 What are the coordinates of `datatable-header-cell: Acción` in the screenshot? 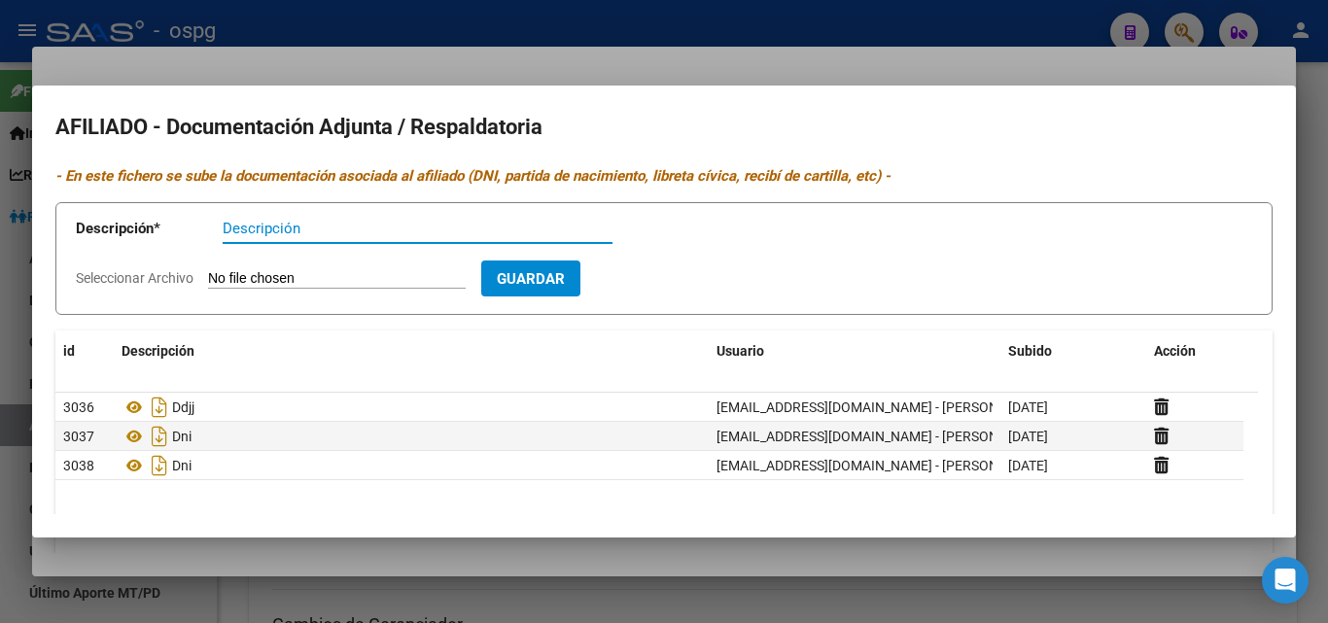 It's located at (1195, 351).